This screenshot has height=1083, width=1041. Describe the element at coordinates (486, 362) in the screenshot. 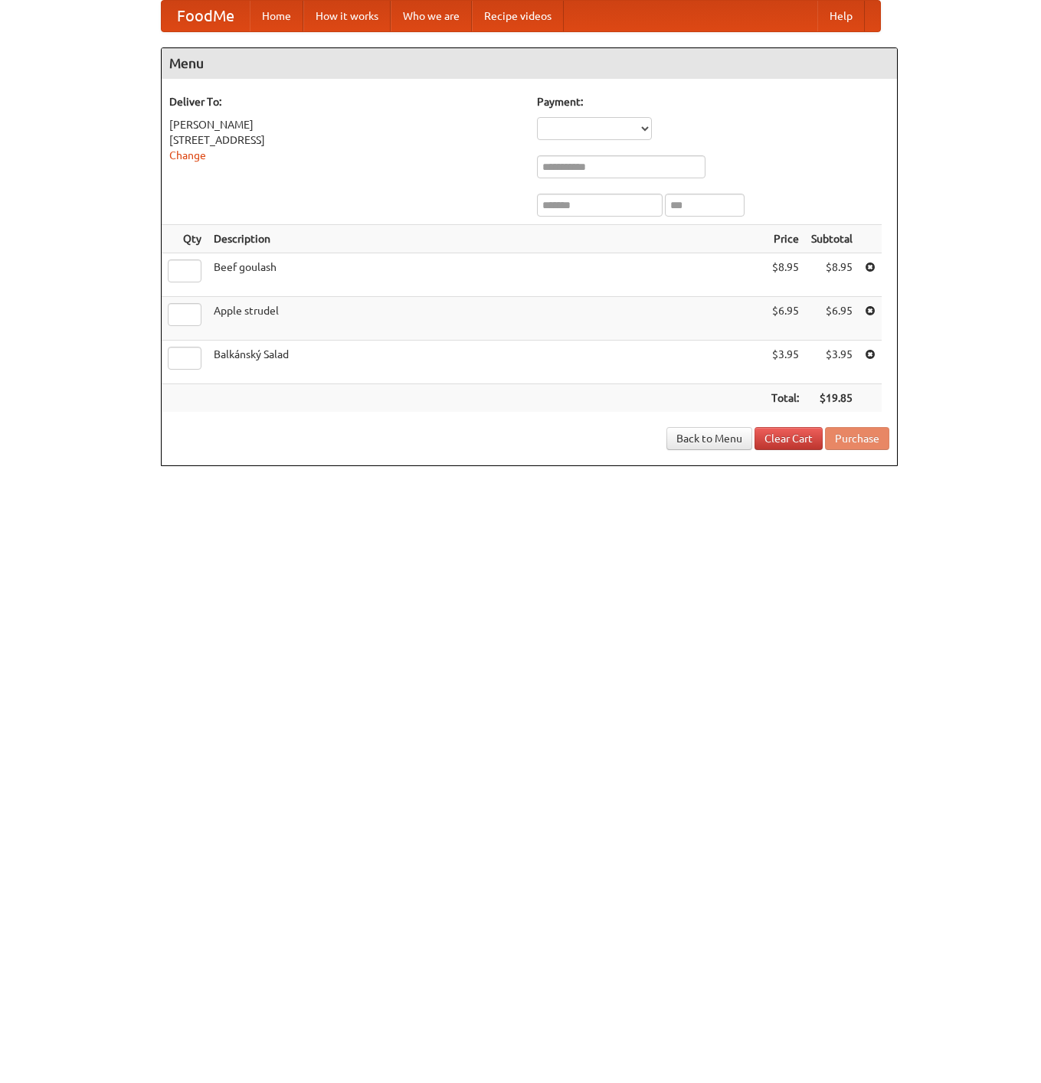

I see `td: Balkánský Salad` at that location.